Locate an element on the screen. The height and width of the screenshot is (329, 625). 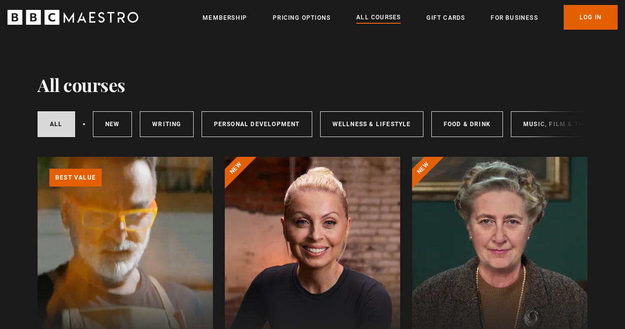
a: Music, Film & Theatre is located at coordinates (563, 124).